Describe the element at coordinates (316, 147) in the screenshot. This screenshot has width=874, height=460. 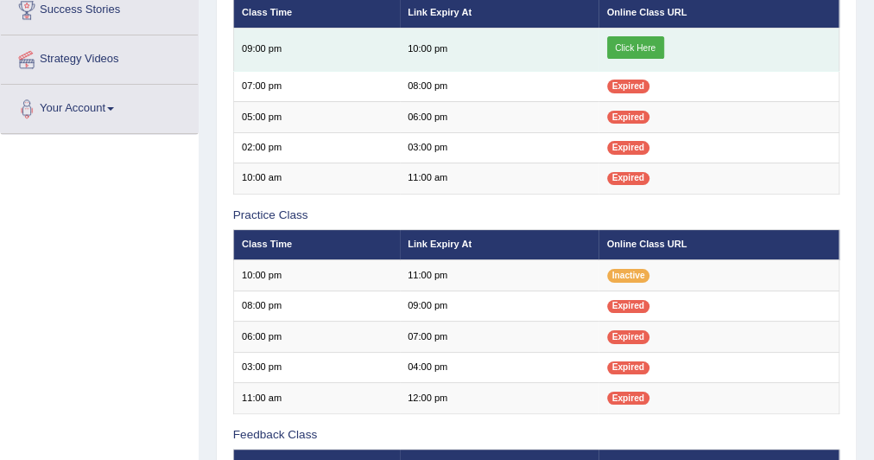
I see `td: 02:00 pm` at that location.